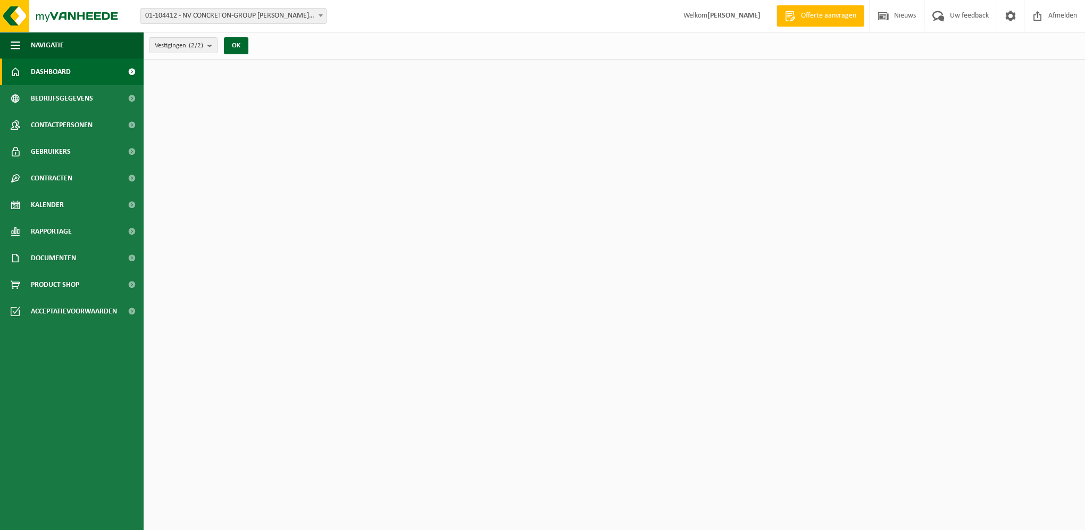  Describe the element at coordinates (183, 45) in the screenshot. I see `button: Vestigingen(2/2)` at that location.